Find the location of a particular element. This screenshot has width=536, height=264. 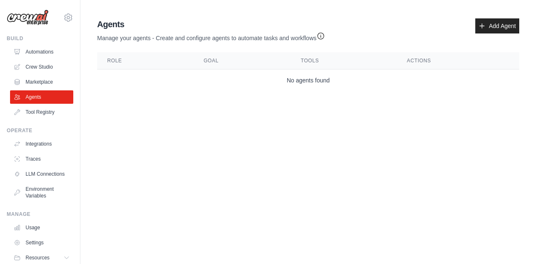

a: Usage is located at coordinates (41, 228).